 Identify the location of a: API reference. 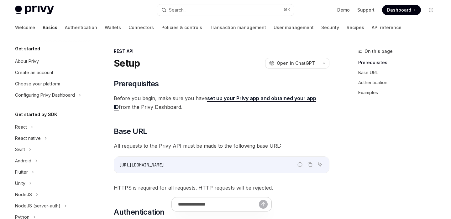
(387, 28).